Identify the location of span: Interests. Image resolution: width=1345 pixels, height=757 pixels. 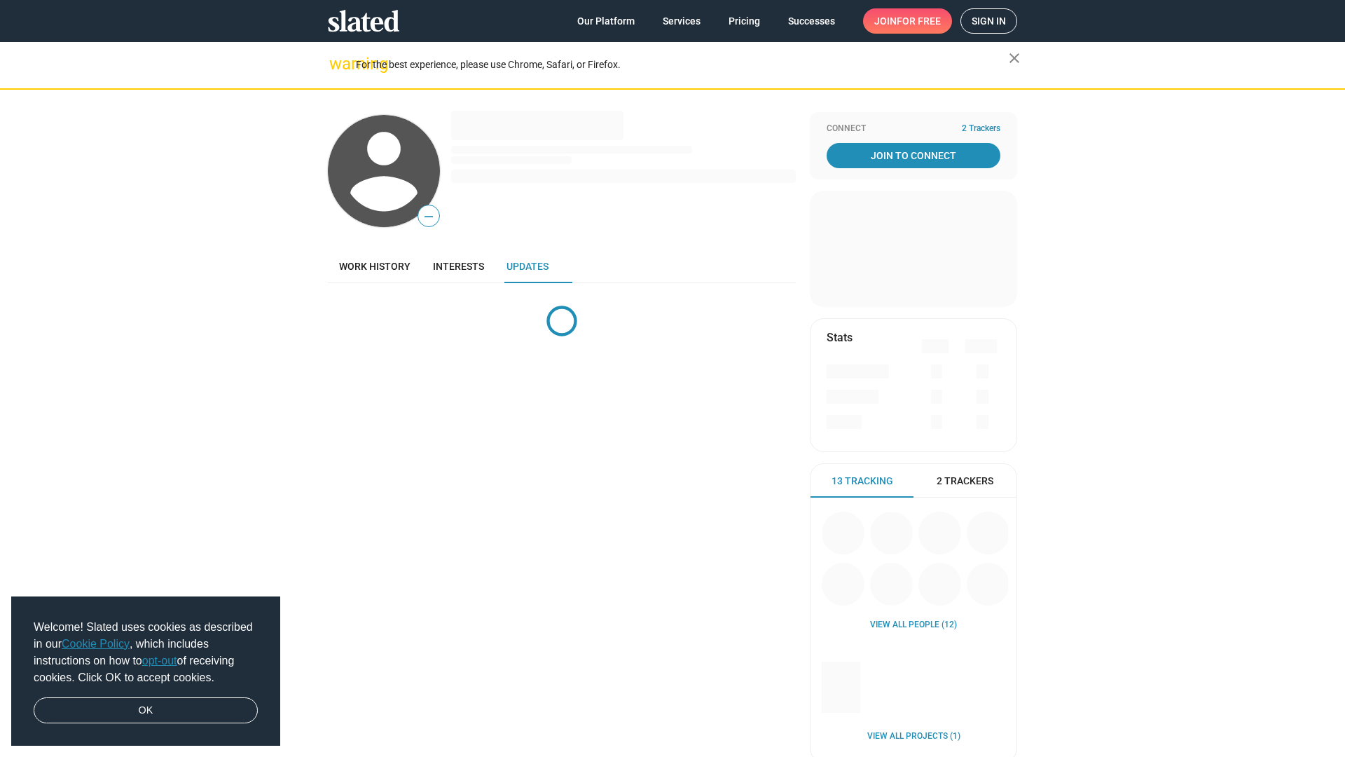
(458, 266).